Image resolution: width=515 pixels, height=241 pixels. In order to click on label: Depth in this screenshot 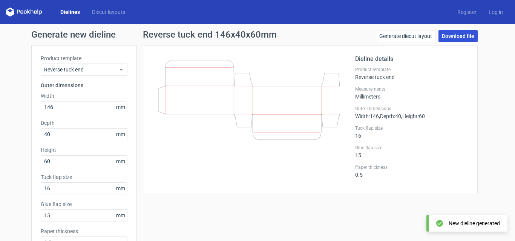, I will do `click(84, 123)`.